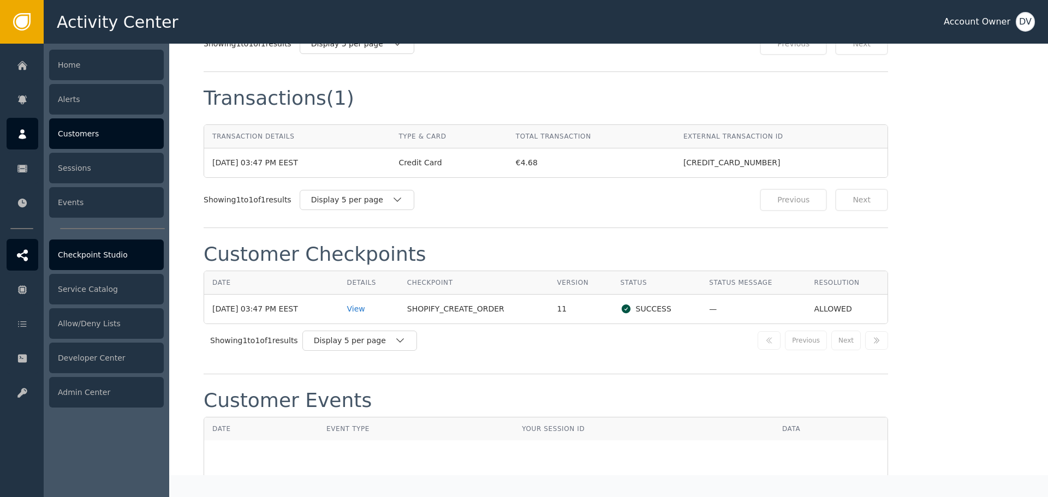 The height and width of the screenshot is (497, 1048). What do you see at coordinates (553, 429) in the screenshot?
I see `div: Your Session ID` at bounding box center [553, 429].